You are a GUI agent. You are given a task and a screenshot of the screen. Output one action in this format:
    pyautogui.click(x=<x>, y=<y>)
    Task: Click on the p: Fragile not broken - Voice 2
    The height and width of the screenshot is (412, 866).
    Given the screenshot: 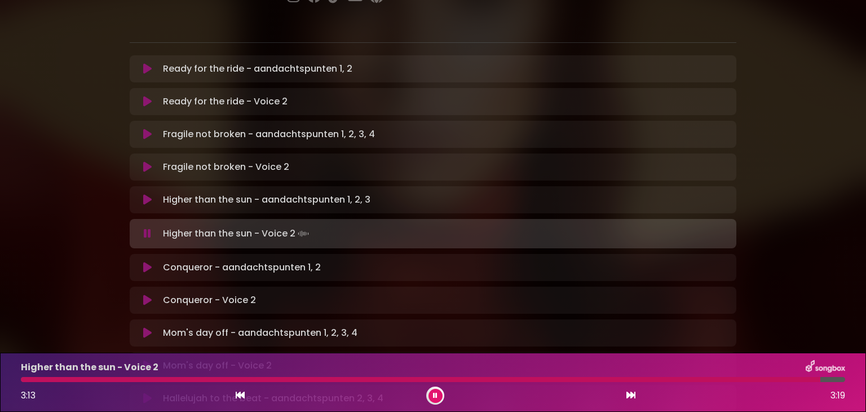 What is the action you would take?
    pyautogui.click(x=226, y=167)
    